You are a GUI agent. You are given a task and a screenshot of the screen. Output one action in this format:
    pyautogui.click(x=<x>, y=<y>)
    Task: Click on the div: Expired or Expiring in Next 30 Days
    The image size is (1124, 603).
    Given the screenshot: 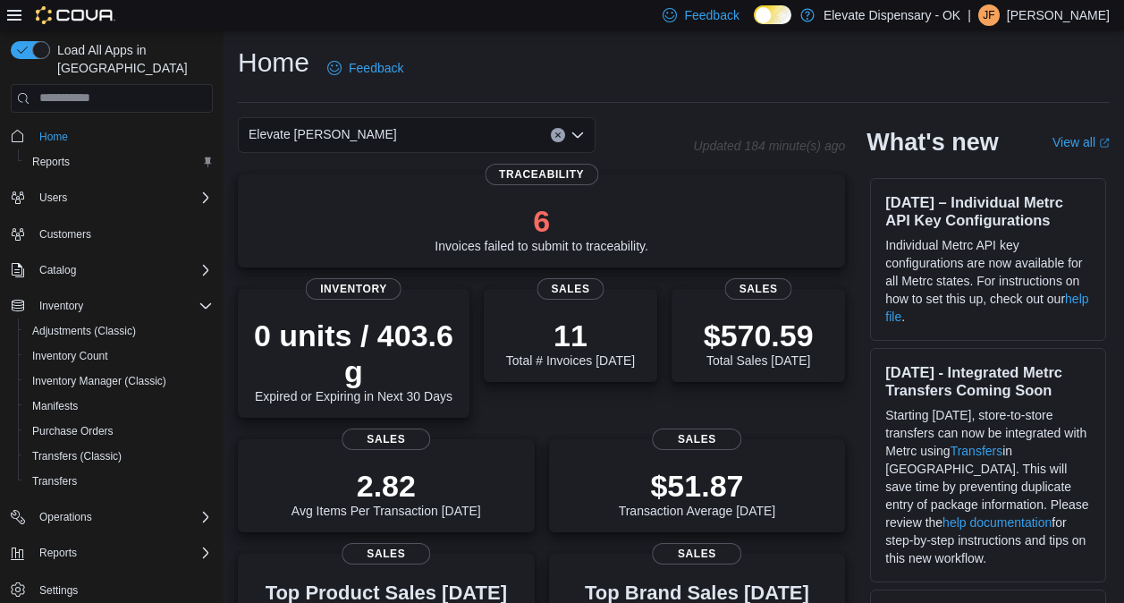 What is the action you would take?
    pyautogui.click(x=353, y=360)
    